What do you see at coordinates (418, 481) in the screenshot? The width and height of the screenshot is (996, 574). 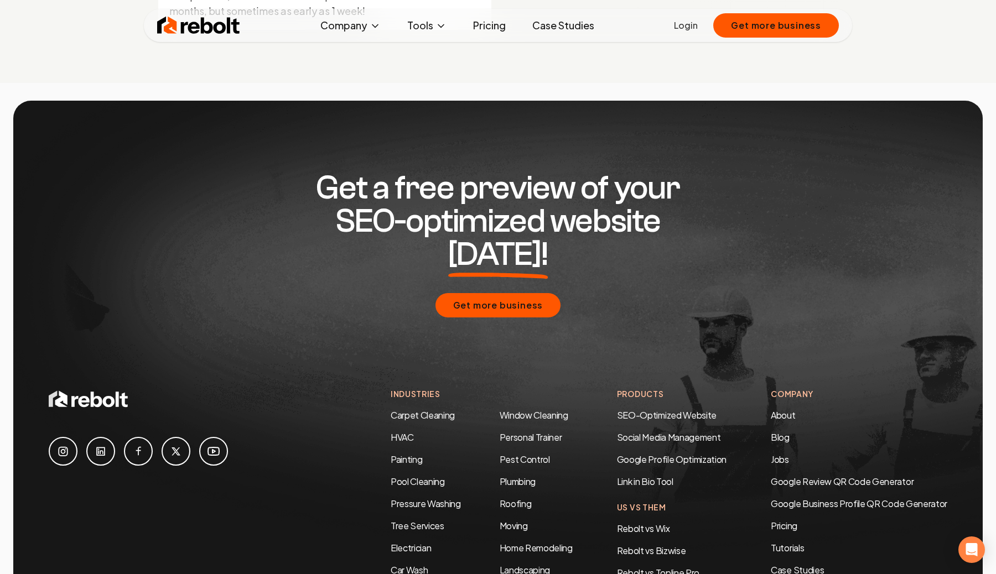 I see `a: Pool Cleaning` at bounding box center [418, 481].